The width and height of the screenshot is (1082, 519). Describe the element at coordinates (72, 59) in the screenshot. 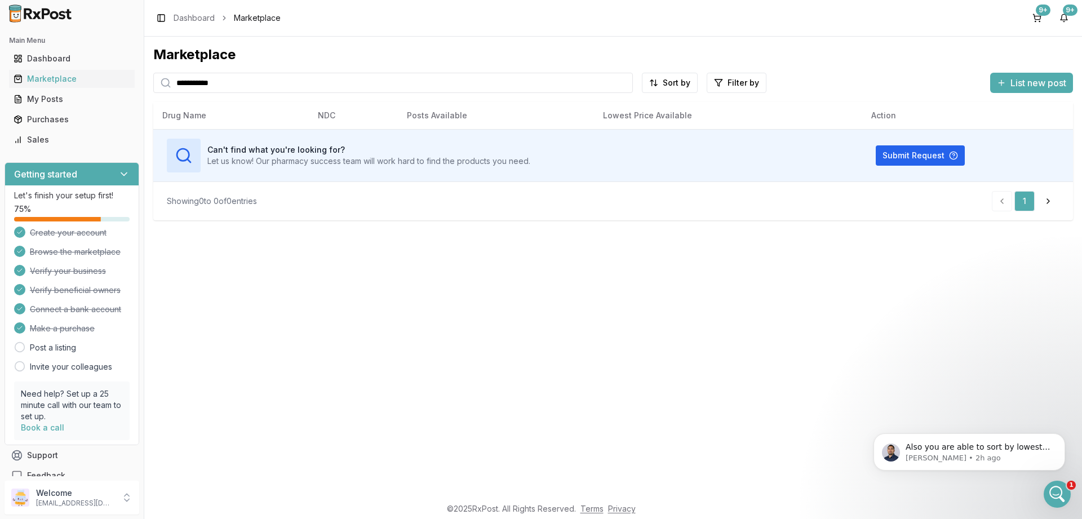

I see `button: Dashboard` at that location.